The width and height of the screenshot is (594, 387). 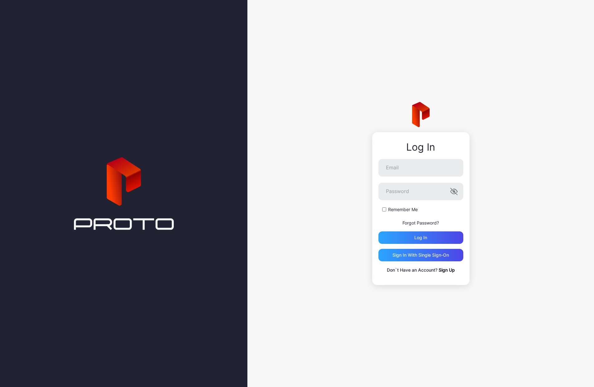 What do you see at coordinates (403, 210) in the screenshot?
I see `label: Remember Me` at bounding box center [403, 210].